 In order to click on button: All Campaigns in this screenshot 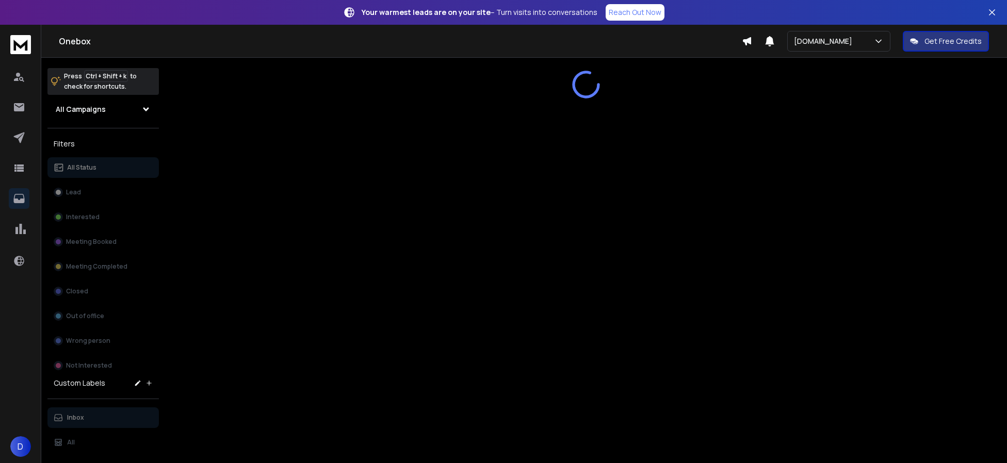, I will do `click(103, 109)`.